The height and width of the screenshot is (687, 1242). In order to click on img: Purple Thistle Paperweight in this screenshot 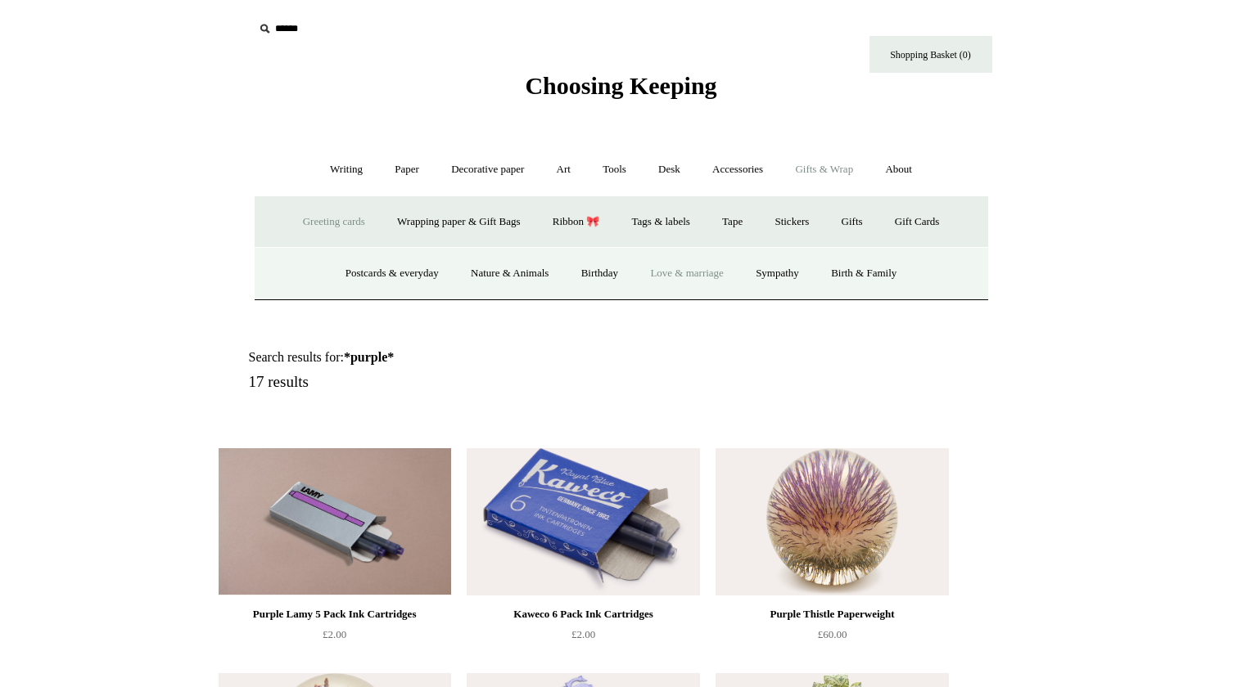, I will do `click(832, 522)`.